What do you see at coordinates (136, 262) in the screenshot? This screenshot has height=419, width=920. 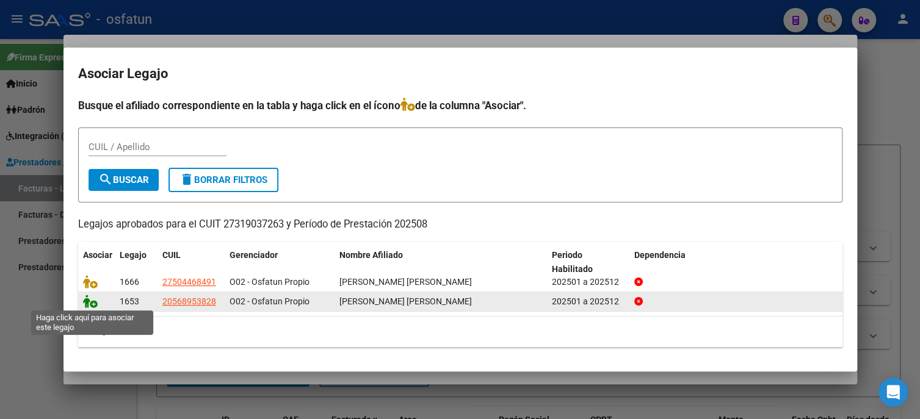 I see `datatable-header-cell: Legajo` at bounding box center [136, 262].